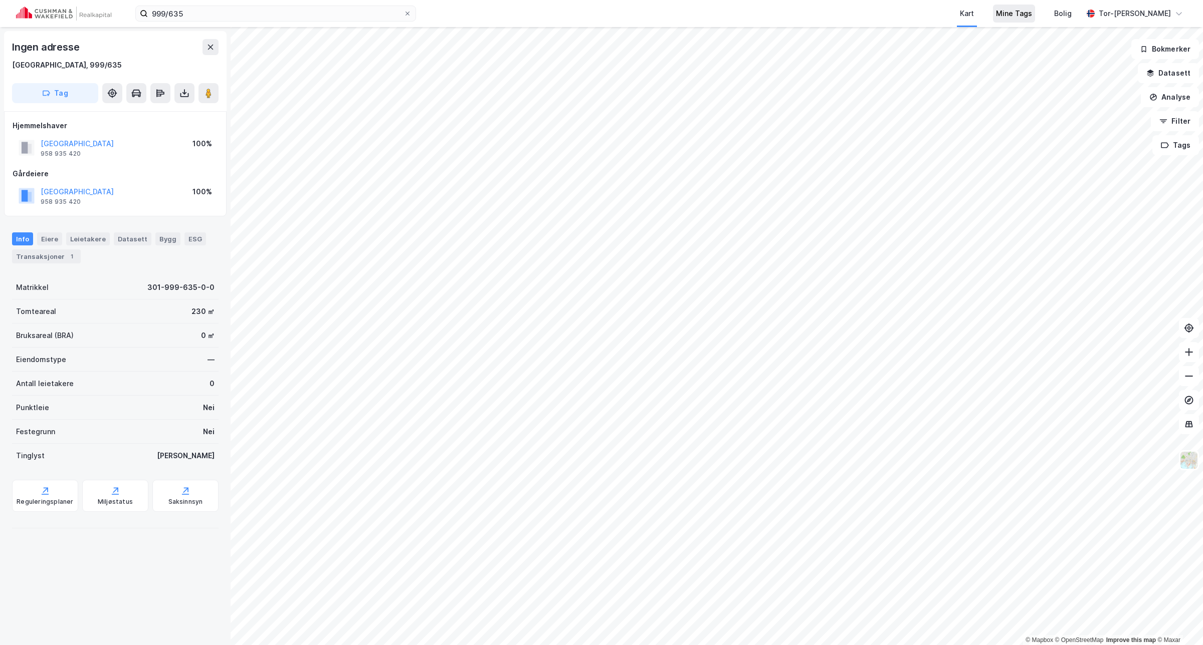 The height and width of the screenshot is (645, 1203). Describe the element at coordinates (185, 502) in the screenshot. I see `div: Saksinnsyn` at that location.